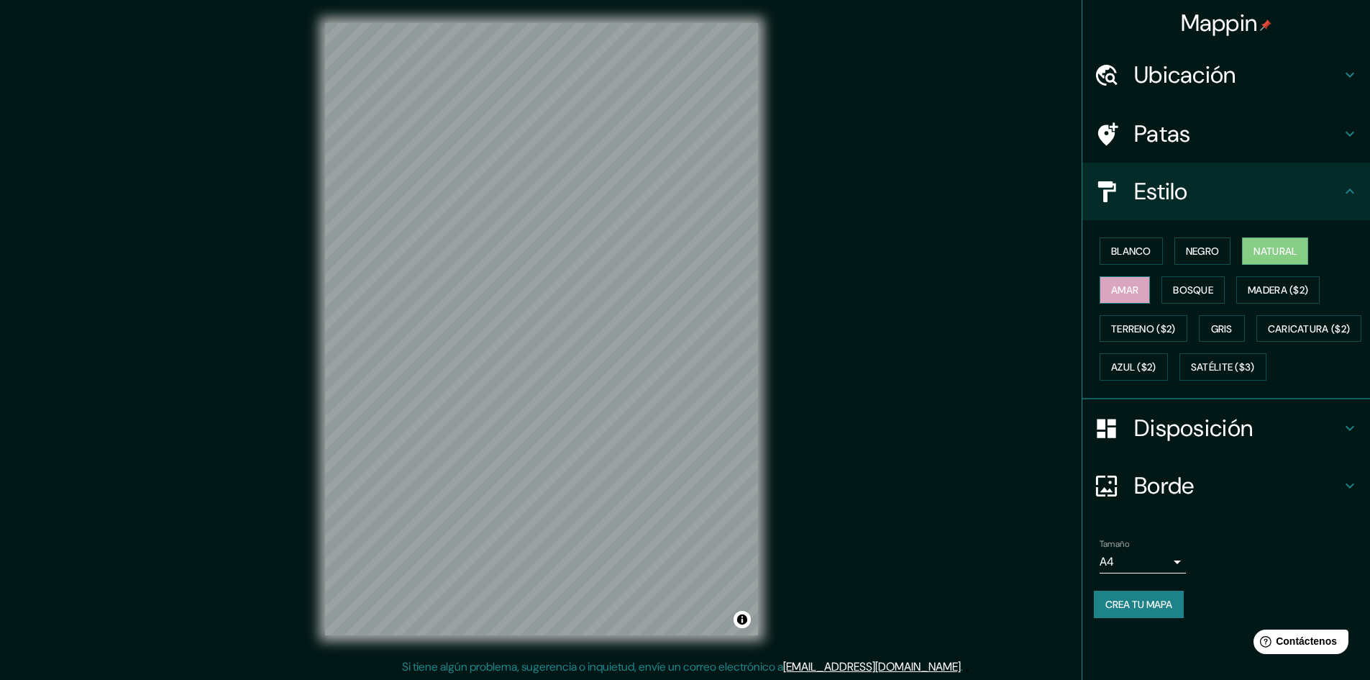  Describe the element at coordinates (1139, 604) in the screenshot. I see `button: Crea tu mapa` at that location.